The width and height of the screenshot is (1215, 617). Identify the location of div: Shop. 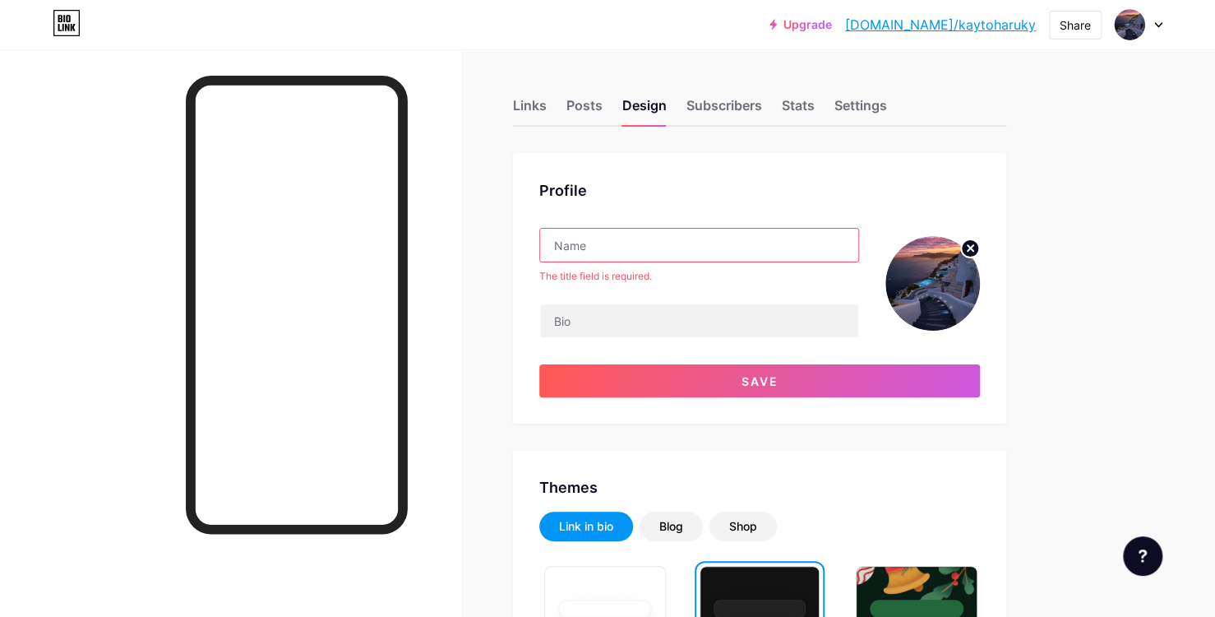
(743, 526).